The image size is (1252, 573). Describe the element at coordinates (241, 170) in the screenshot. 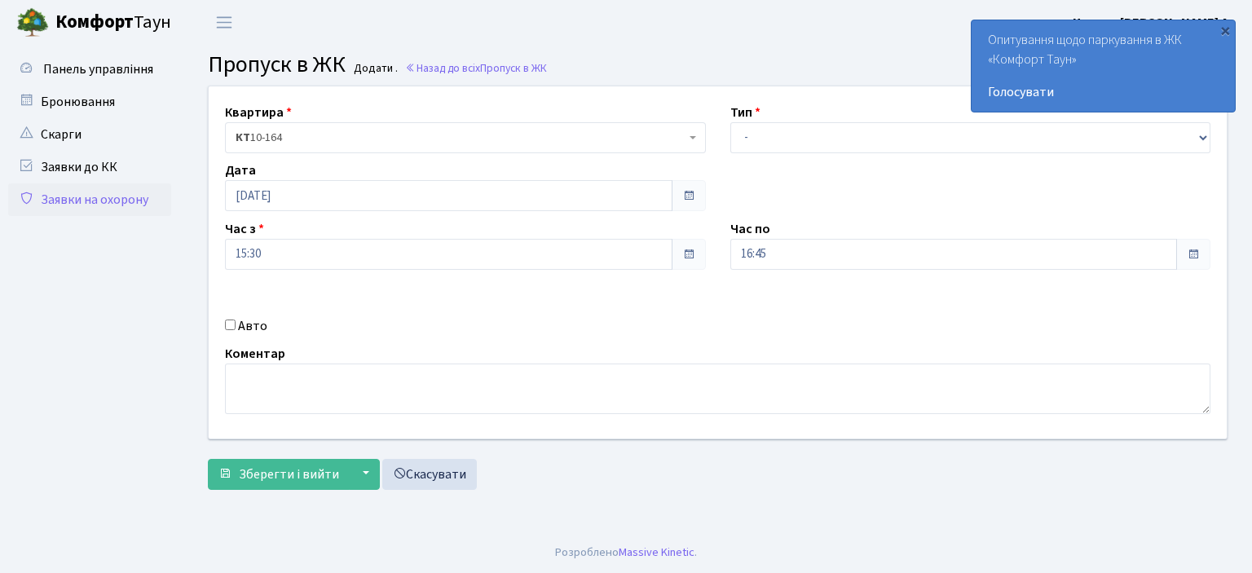

I see `label: Дата` at that location.